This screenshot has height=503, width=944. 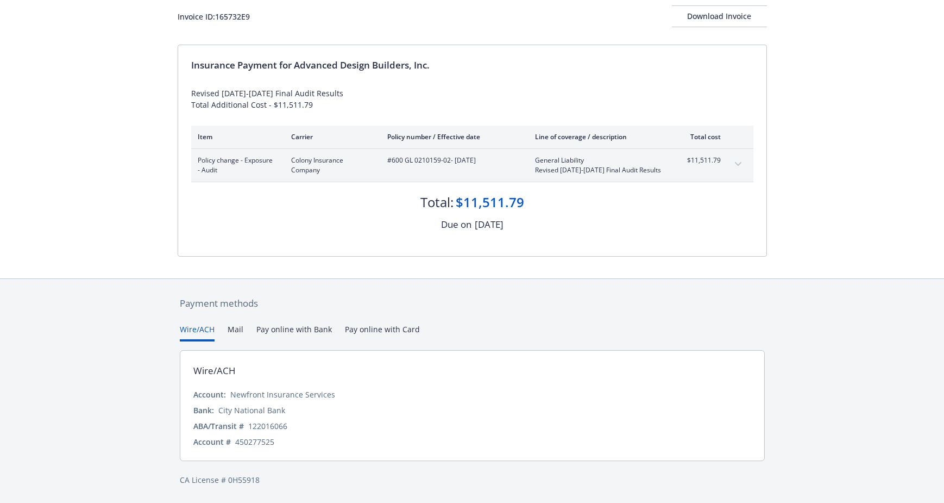 I want to click on div: Carrier, so click(x=330, y=136).